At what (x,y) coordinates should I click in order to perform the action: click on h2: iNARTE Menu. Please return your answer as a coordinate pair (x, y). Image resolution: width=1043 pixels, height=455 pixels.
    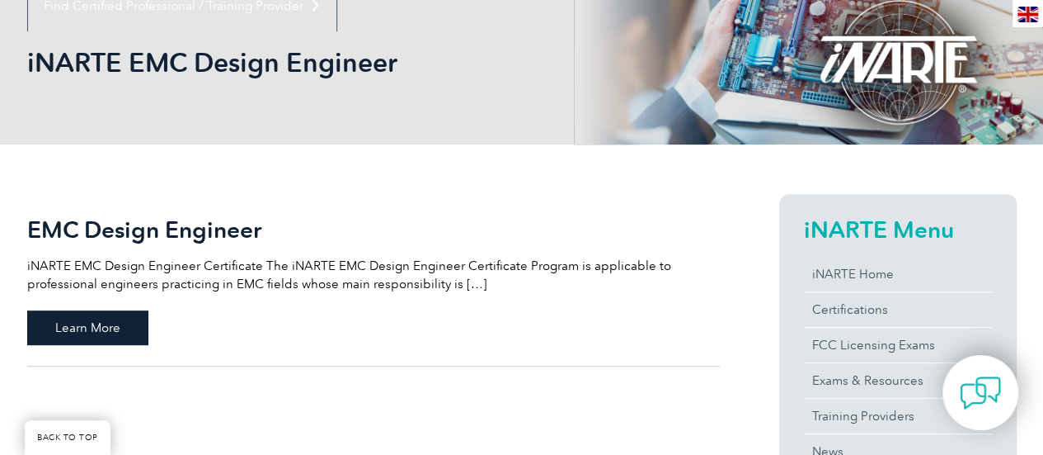
    Looking at the image, I should click on (898, 229).